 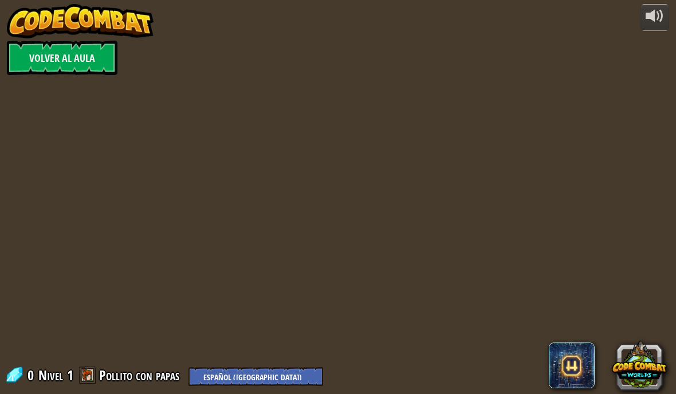 What do you see at coordinates (62, 58) in the screenshot?
I see `a: Volver al aula` at bounding box center [62, 58].